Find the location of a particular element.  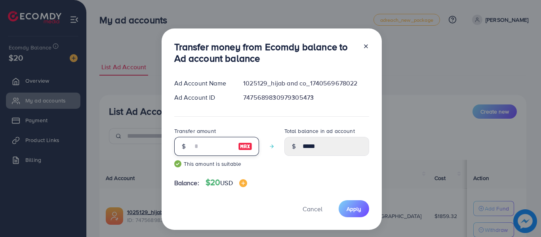

div: 1025129_hijab and co_1740569678022 is located at coordinates (306, 83).